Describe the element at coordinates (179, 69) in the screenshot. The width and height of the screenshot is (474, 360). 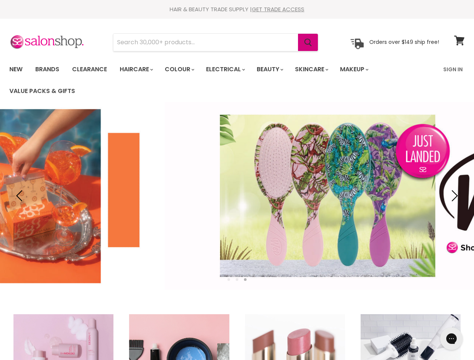
I see `a: Colour` at that location.